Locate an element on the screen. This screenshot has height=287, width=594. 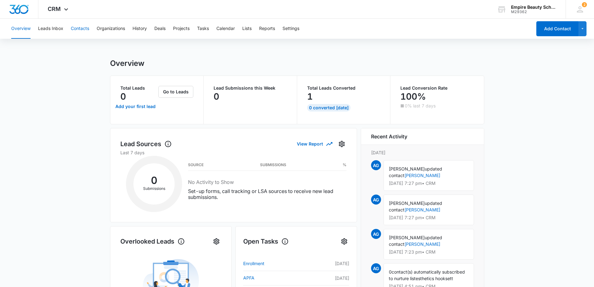
button: Calendar is located at coordinates (226, 29).